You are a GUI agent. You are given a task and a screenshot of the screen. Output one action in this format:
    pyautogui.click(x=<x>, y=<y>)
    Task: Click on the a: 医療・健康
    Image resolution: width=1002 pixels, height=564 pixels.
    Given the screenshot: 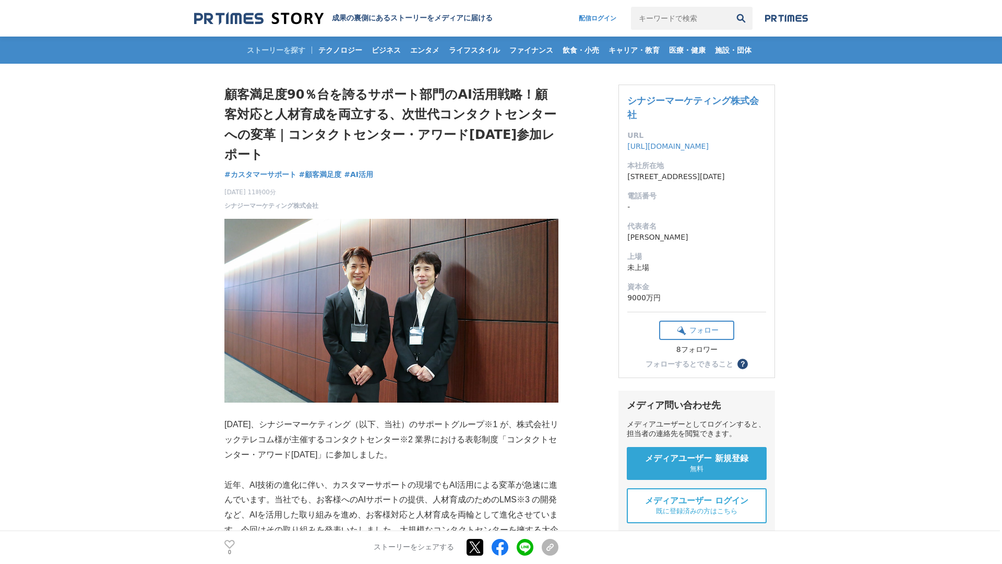 What is the action you would take?
    pyautogui.click(x=687, y=50)
    